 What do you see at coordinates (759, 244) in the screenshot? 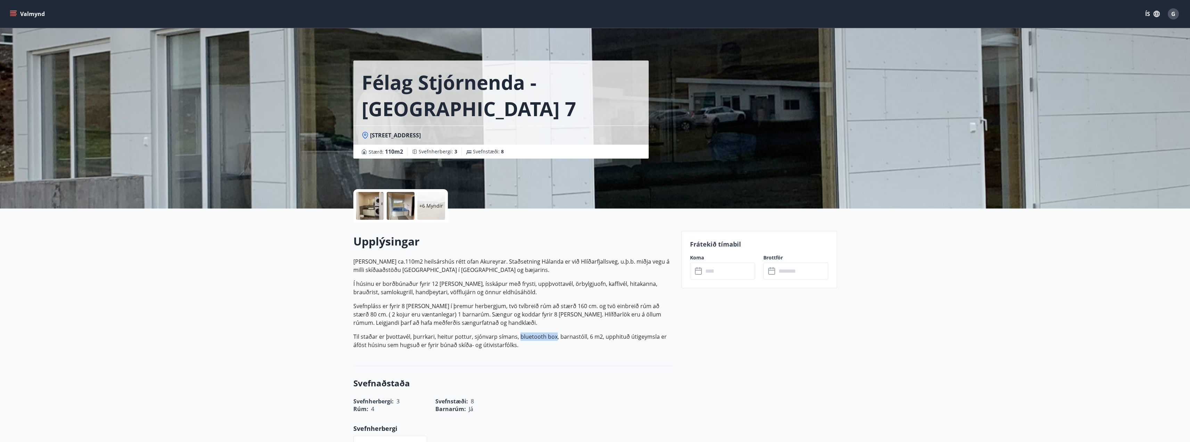
I see `p: Frátekið tímabil` at bounding box center [759, 244].